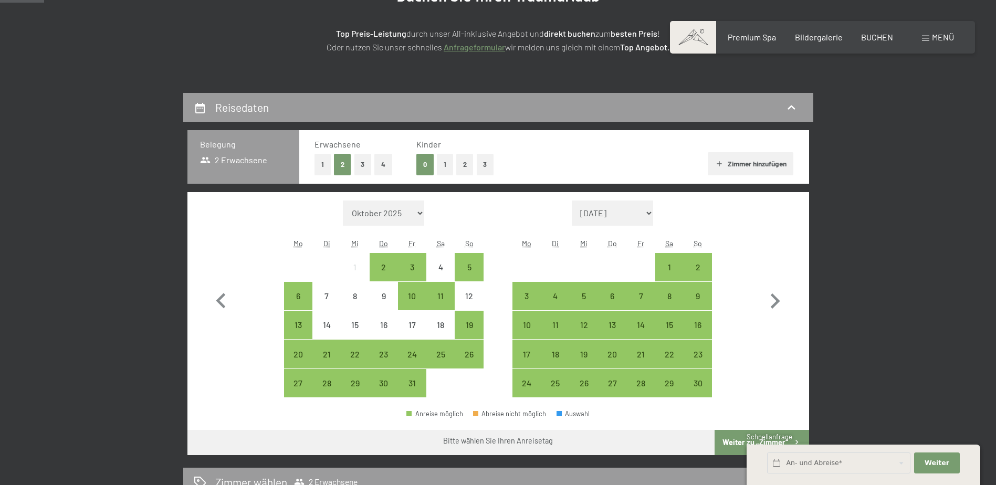  Describe the element at coordinates (355, 305) in the screenshot. I see `div: 8` at that location.